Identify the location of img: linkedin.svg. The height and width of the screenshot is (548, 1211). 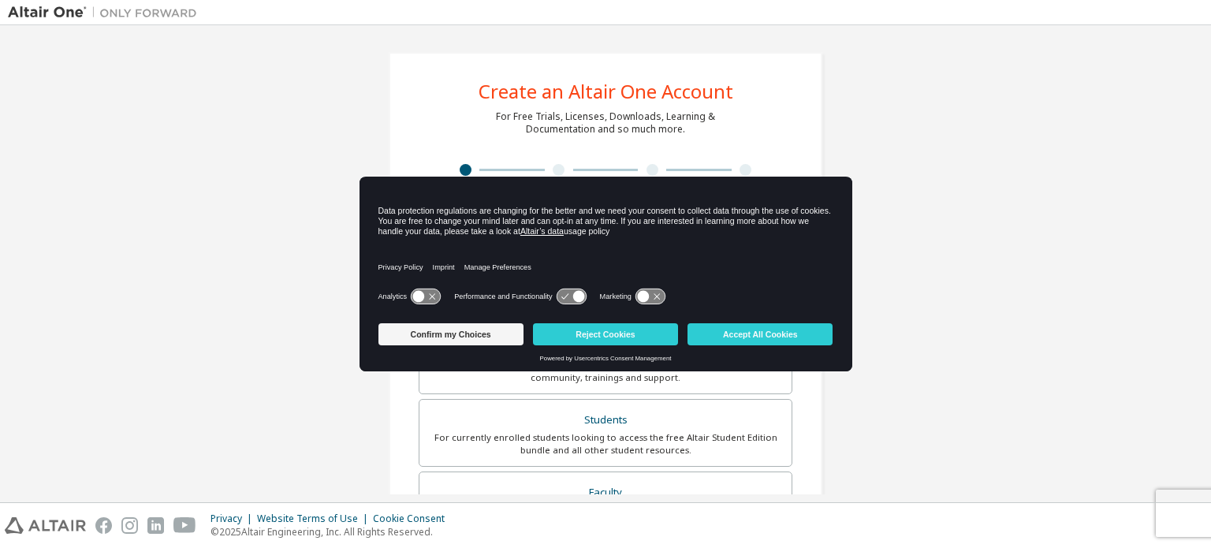
(155, 525).